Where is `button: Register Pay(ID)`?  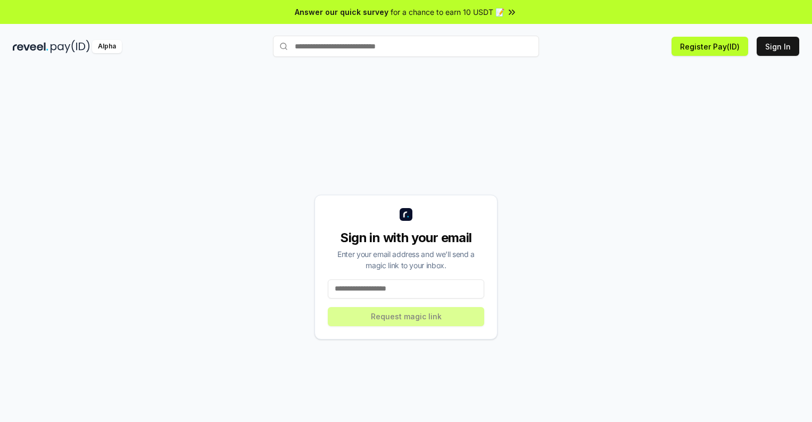 button: Register Pay(ID) is located at coordinates (710, 46).